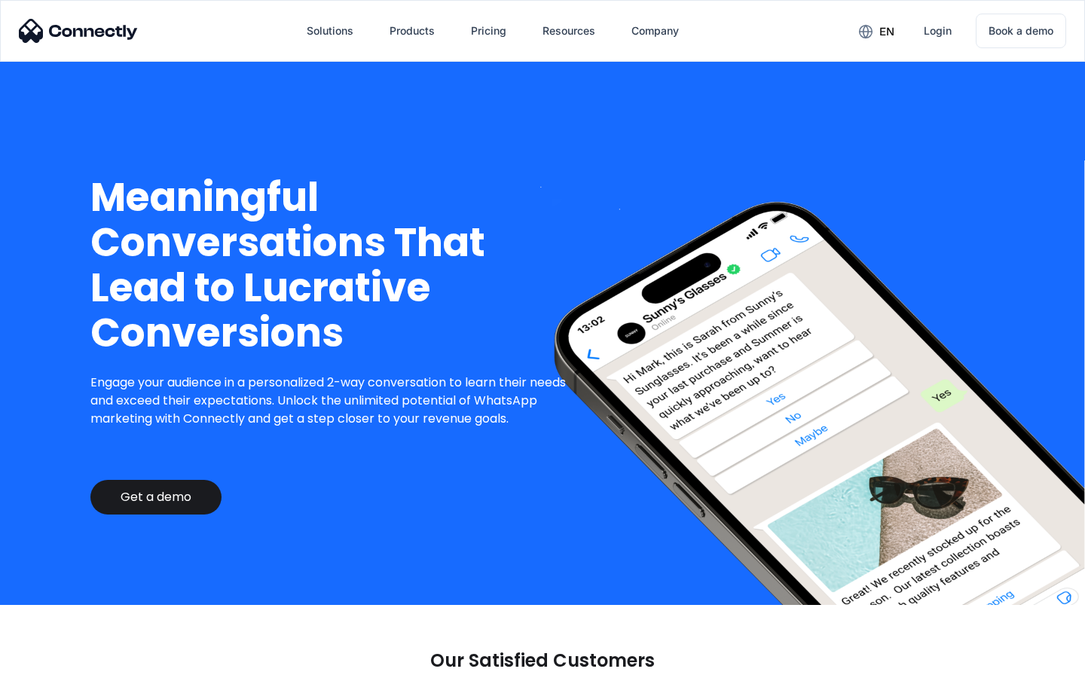 The image size is (1085, 678). What do you see at coordinates (412, 31) in the screenshot?
I see `div: Products` at bounding box center [412, 31].